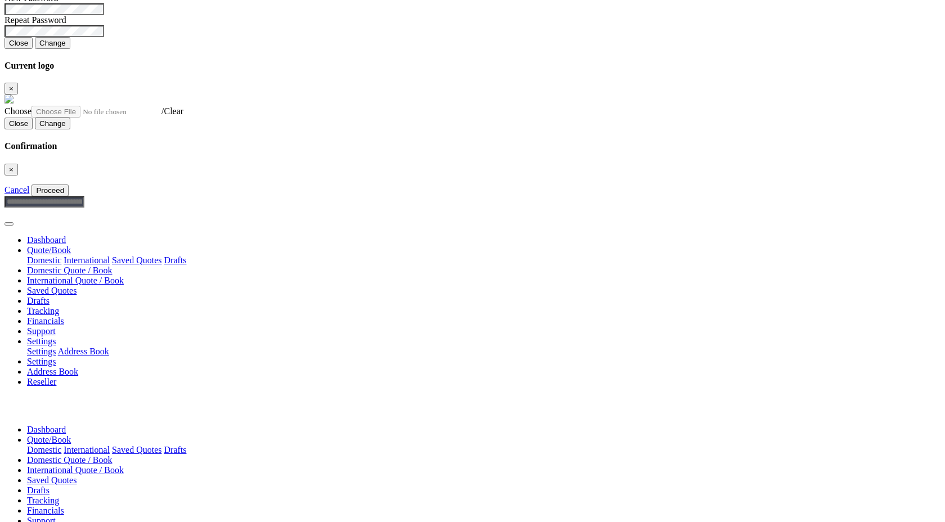 Image resolution: width=945 pixels, height=522 pixels. What do you see at coordinates (50, 190) in the screenshot?
I see `button: Proceed` at bounding box center [50, 190].